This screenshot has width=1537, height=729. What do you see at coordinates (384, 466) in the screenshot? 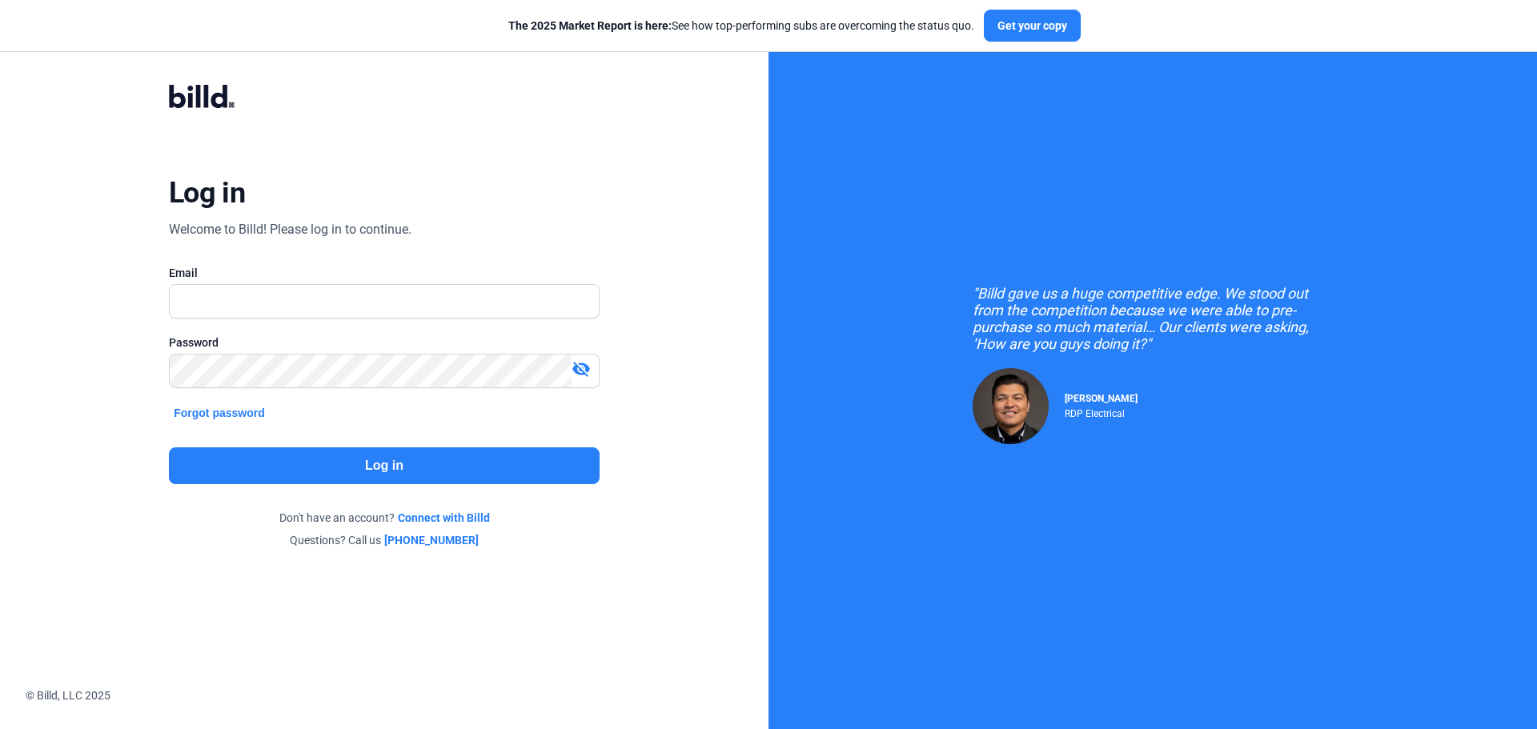
I see `button: Log in` at bounding box center [384, 466].